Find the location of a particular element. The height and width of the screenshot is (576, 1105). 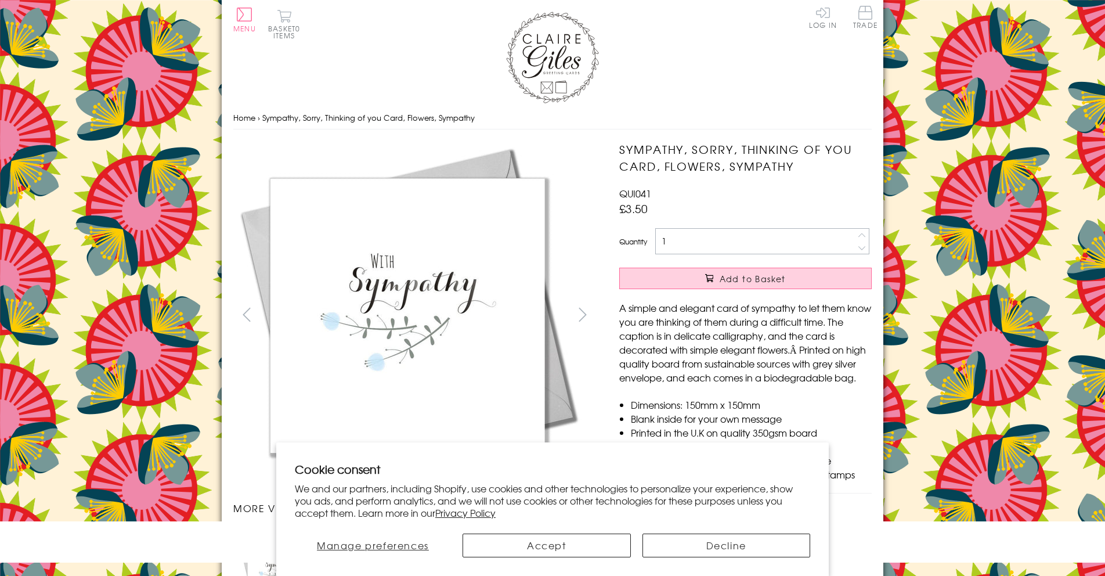

h1: Sympathy, Sorry, Thinking of you Card, Flowers, Sympathy is located at coordinates (745, 158).